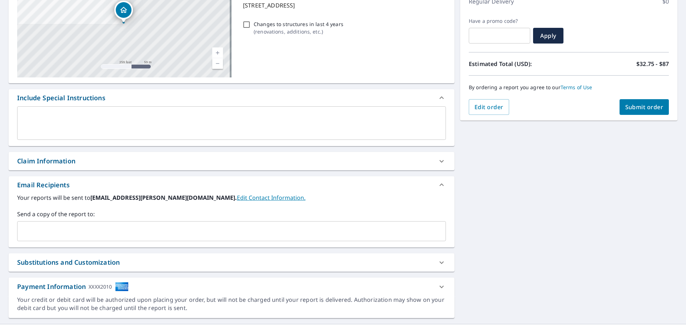 The image size is (686, 325). What do you see at coordinates (548, 36) in the screenshot?
I see `span: Apply` at bounding box center [548, 36].